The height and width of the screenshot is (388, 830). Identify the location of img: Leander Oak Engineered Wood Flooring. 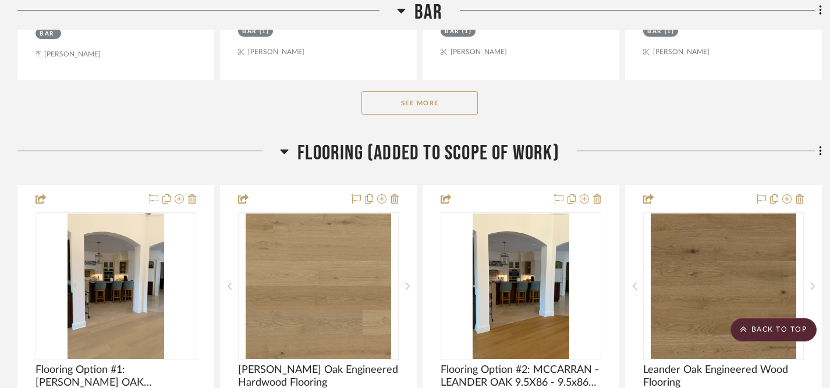
(723, 286).